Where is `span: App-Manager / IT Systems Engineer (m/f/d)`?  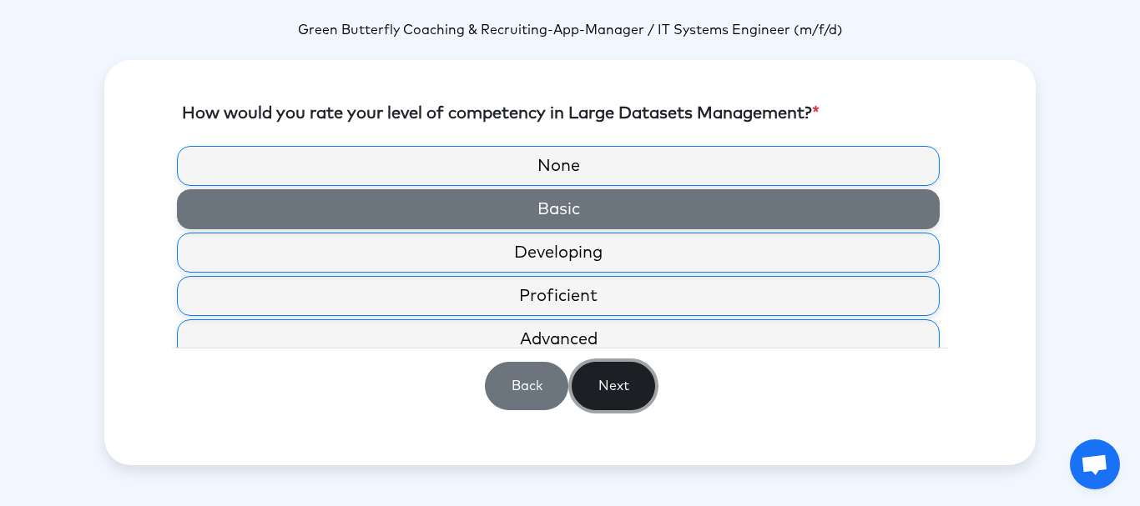
span: App-Manager / IT Systems Engineer (m/f/d) is located at coordinates (697, 30).